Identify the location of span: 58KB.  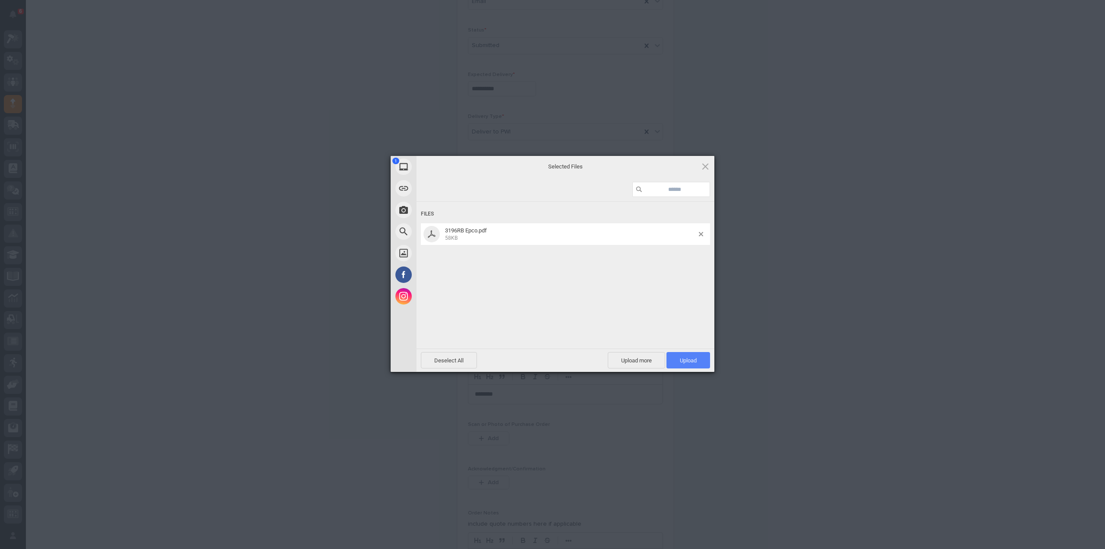
(451, 238).